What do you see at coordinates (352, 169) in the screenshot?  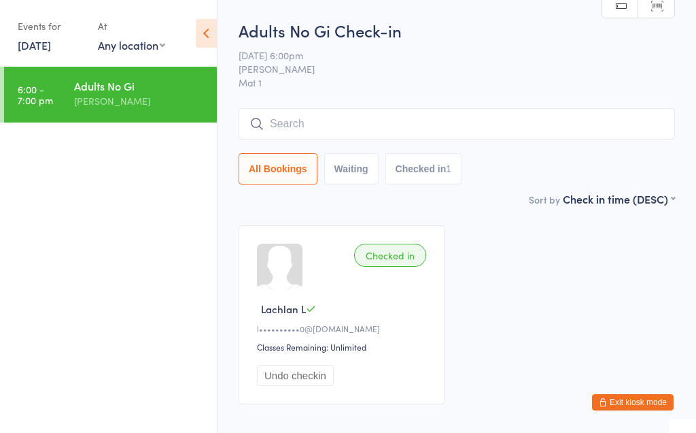 I see `button: Waiting` at bounding box center [352, 169].